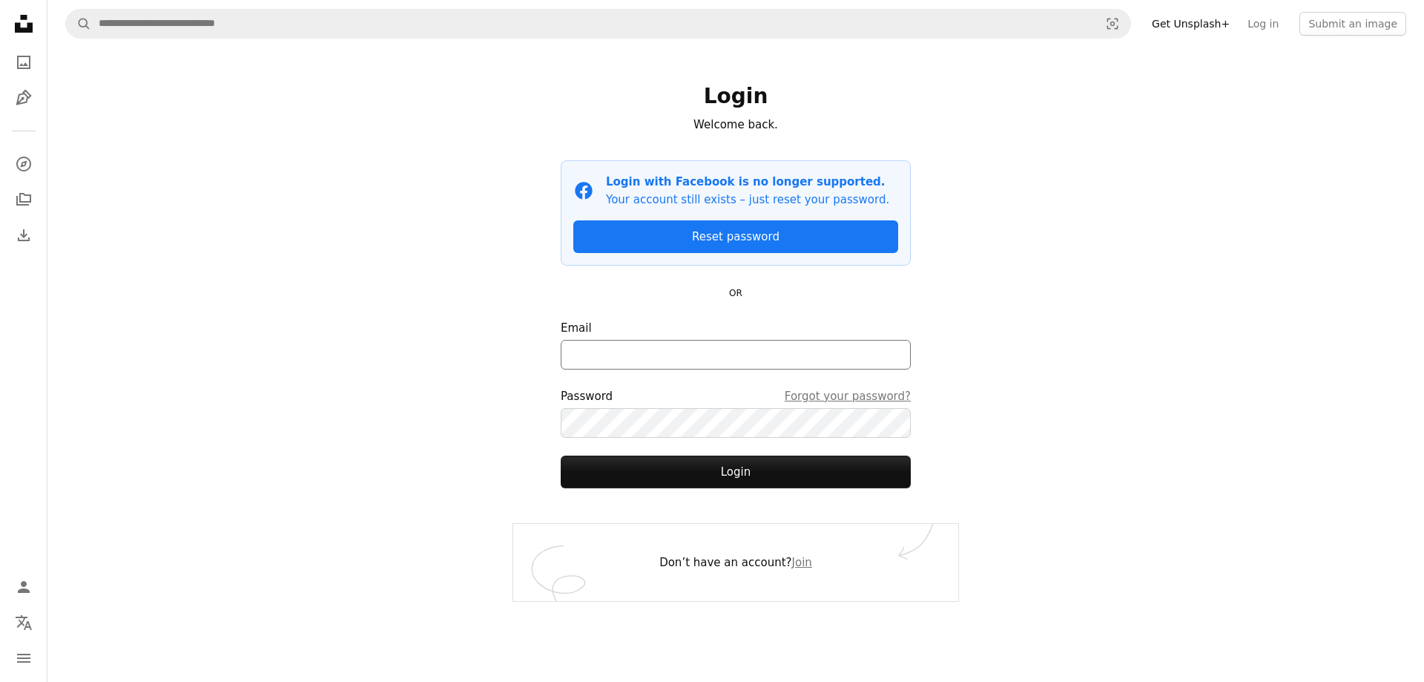 The height and width of the screenshot is (682, 1424). What do you see at coordinates (1191, 24) in the screenshot?
I see `a: Get Unsplash+` at bounding box center [1191, 24].